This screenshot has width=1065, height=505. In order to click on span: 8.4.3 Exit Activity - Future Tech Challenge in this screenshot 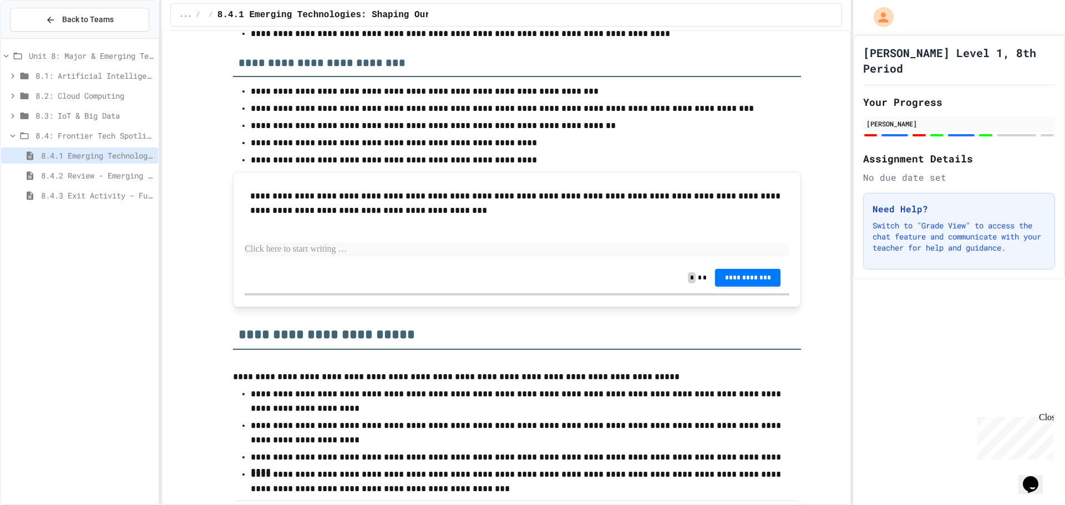, I will do `click(97, 195)`.